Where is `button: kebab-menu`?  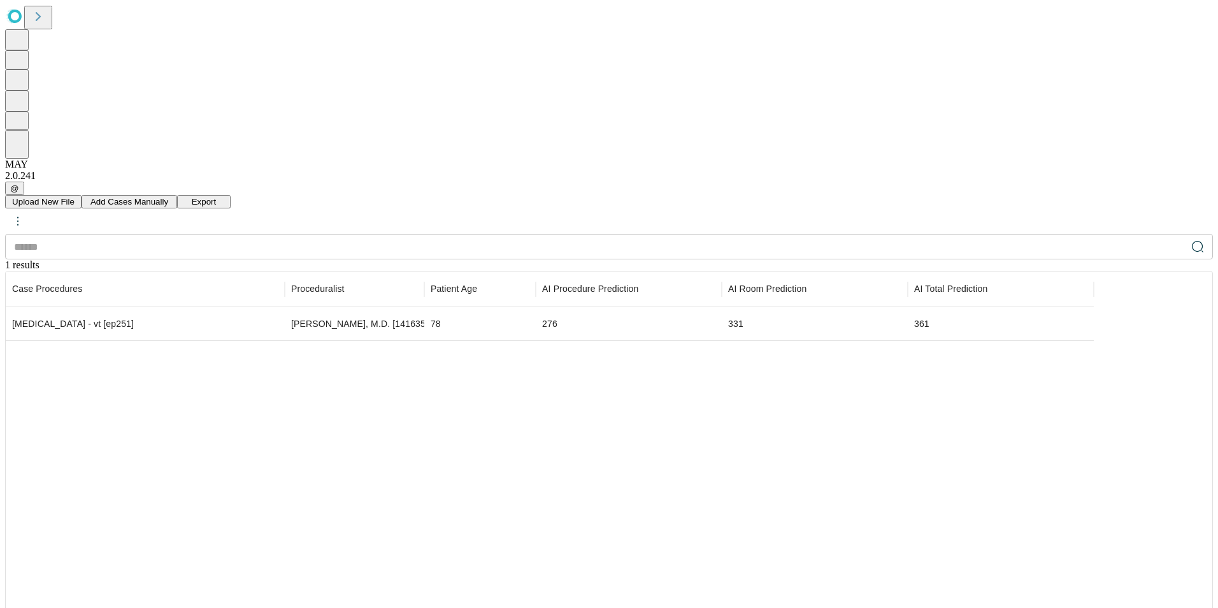
button: kebab-menu is located at coordinates (18, 221).